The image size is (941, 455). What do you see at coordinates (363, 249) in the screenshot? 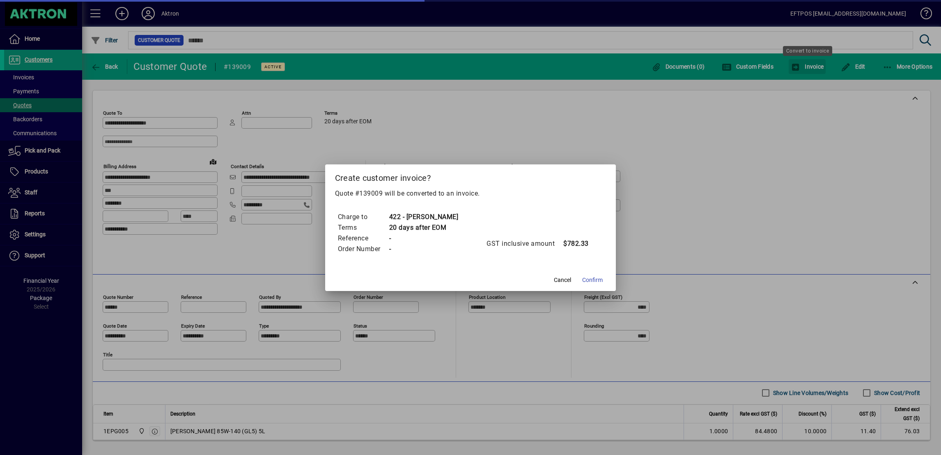
I see `td: Order Number` at bounding box center [363, 249].